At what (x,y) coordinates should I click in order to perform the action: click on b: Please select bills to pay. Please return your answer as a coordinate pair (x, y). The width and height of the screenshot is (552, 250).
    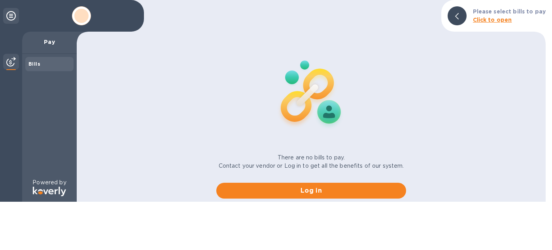
    Looking at the image, I should click on (510, 11).